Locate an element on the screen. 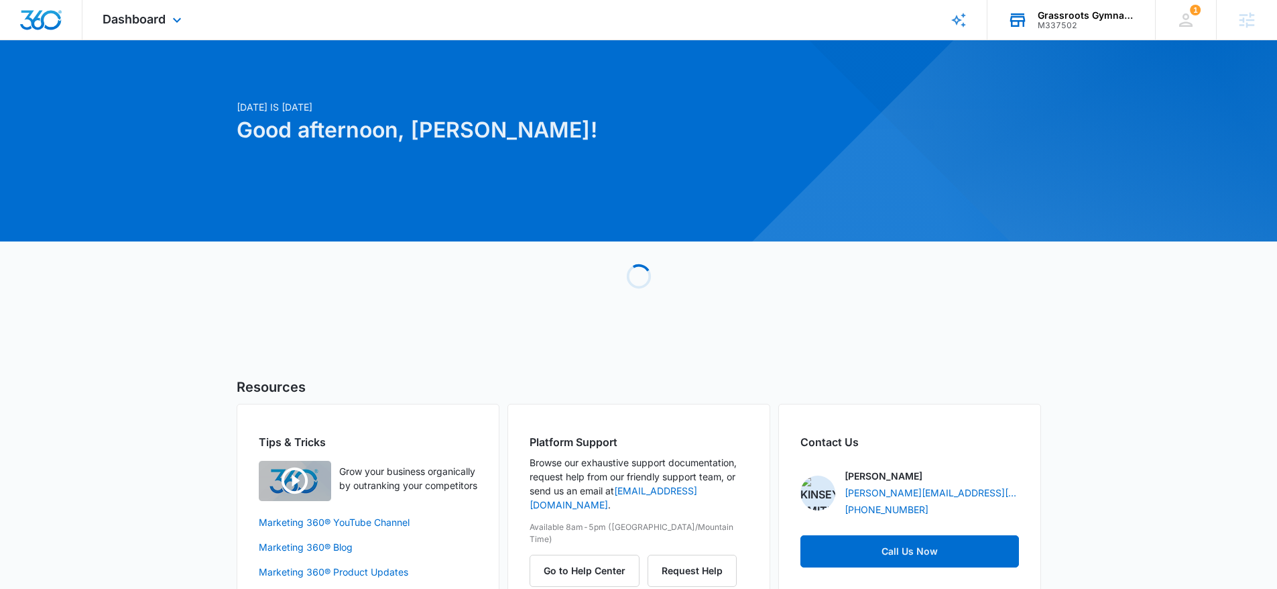 This screenshot has height=589, width=1277. a: Request Help is located at coordinates (692, 570).